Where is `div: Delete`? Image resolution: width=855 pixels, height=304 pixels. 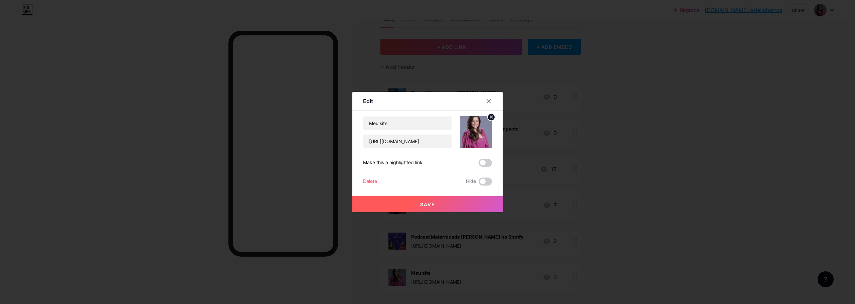
div: Delete is located at coordinates (370, 182).